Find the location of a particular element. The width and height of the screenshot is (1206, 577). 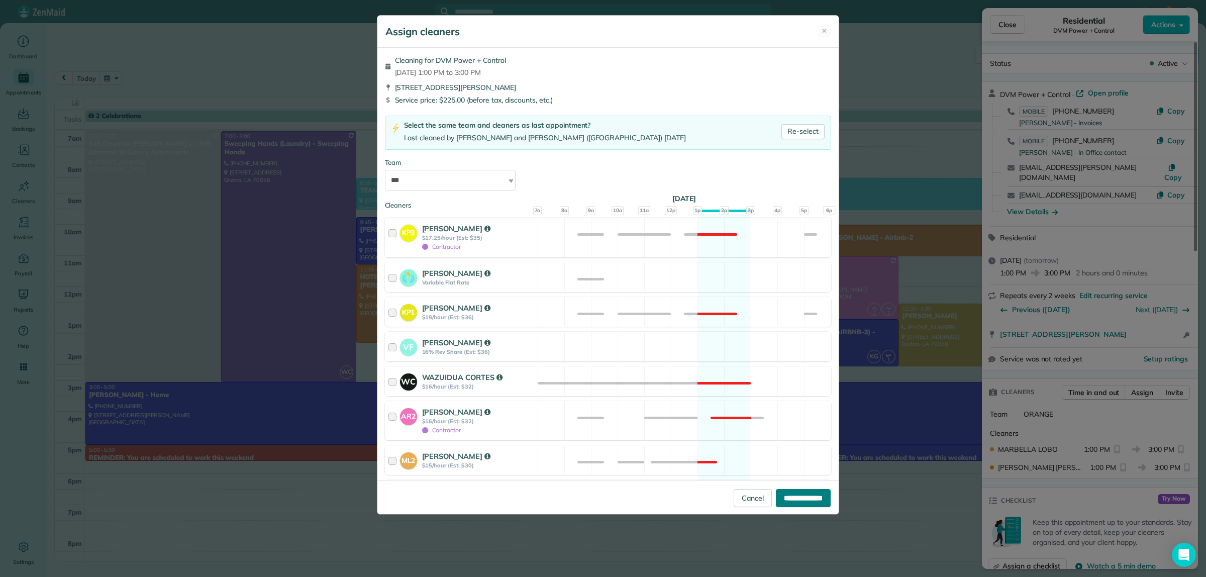

strong: AR2 is located at coordinates (409, 415).